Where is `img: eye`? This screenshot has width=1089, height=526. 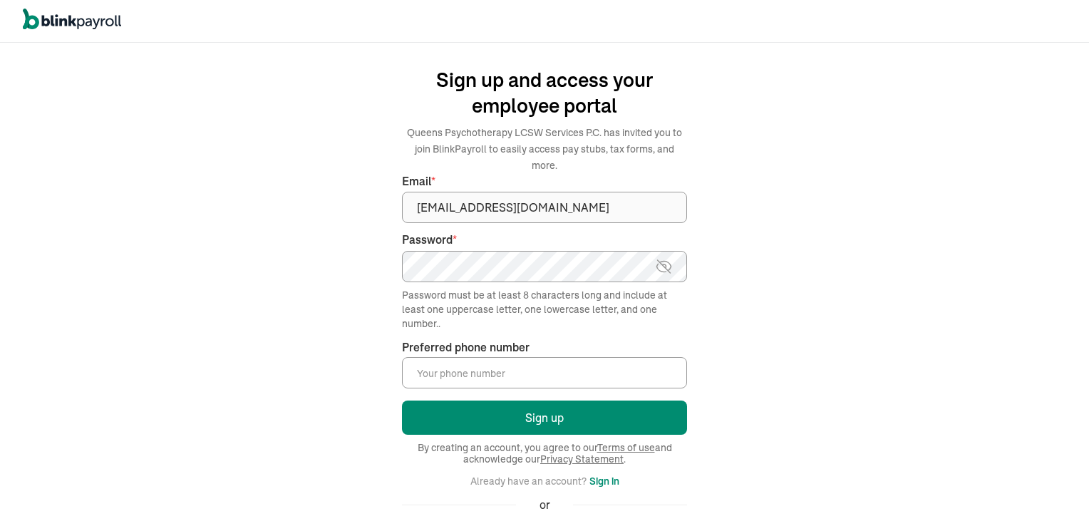 img: eye is located at coordinates (663, 266).